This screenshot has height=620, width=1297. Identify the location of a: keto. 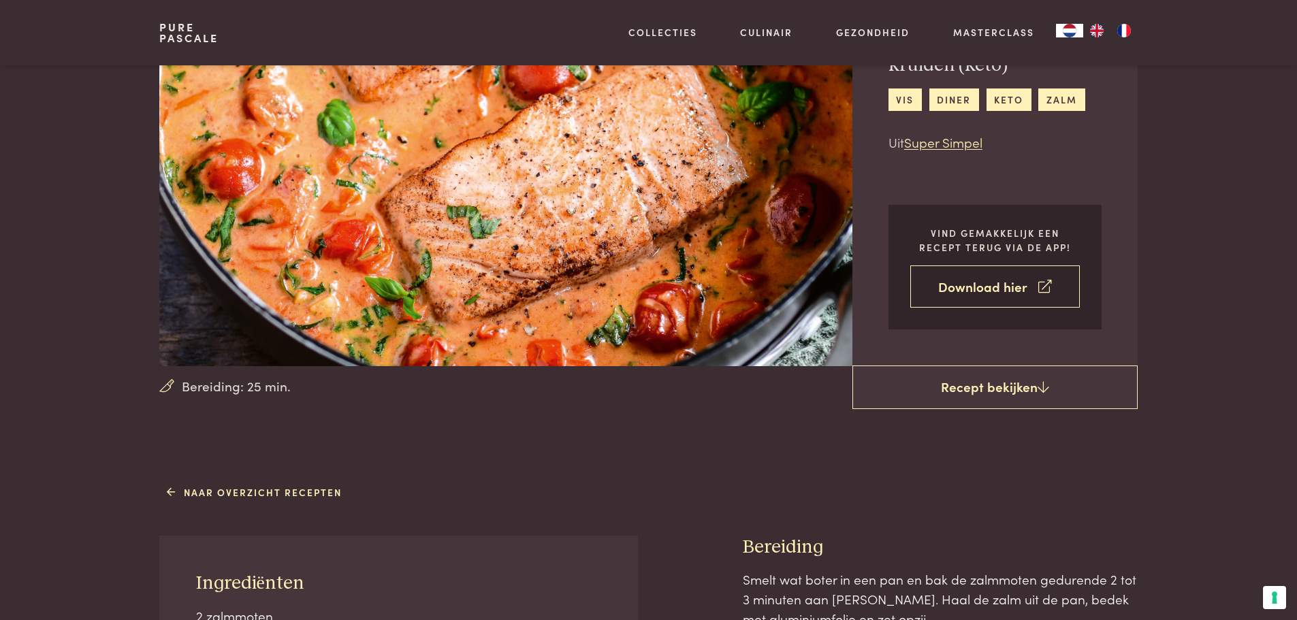
(1009, 99).